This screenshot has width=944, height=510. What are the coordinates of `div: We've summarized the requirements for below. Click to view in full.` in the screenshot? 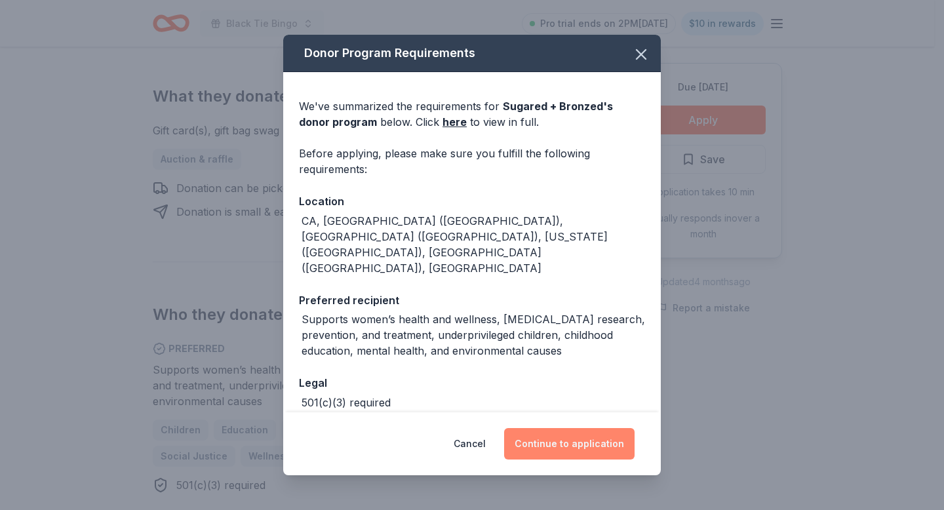 It's located at (472, 114).